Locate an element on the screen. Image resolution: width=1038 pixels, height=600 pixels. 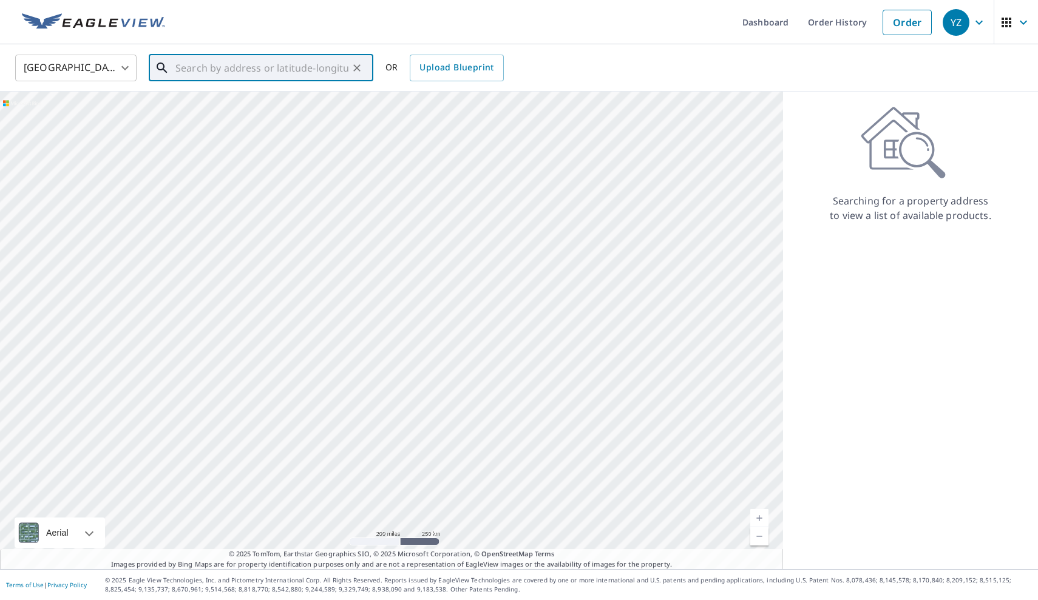
a: Privacy Policy is located at coordinates (67, 585).